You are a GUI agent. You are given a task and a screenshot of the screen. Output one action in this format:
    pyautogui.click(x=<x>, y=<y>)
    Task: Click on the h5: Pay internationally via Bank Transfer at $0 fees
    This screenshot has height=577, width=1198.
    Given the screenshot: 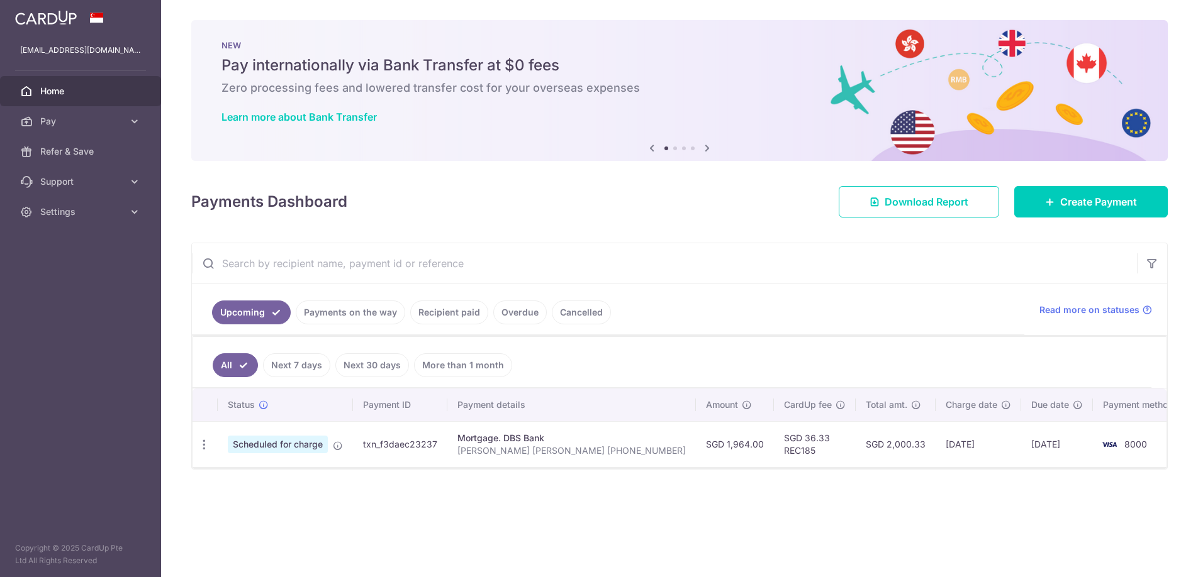 What is the action you would take?
    pyautogui.click(x=679, y=65)
    